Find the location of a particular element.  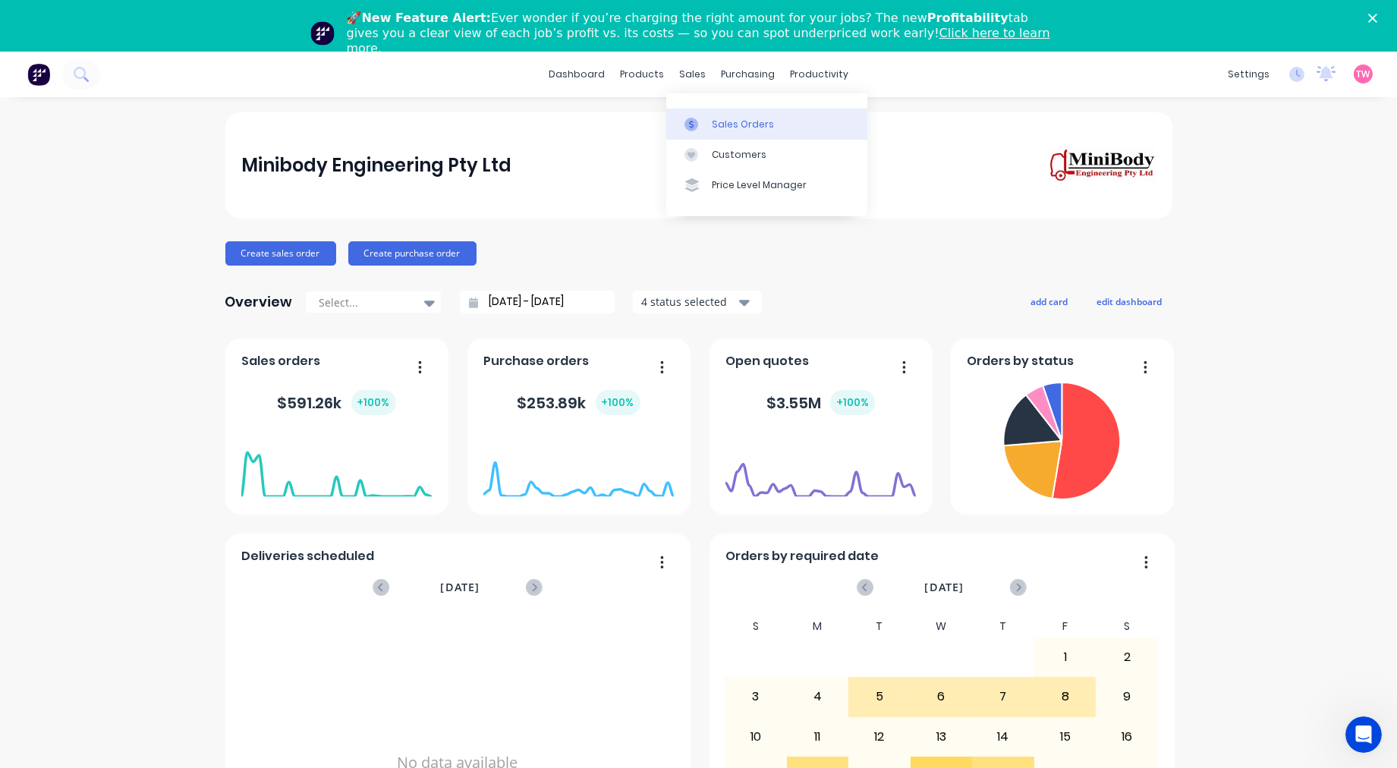

div: products is located at coordinates (642, 74).